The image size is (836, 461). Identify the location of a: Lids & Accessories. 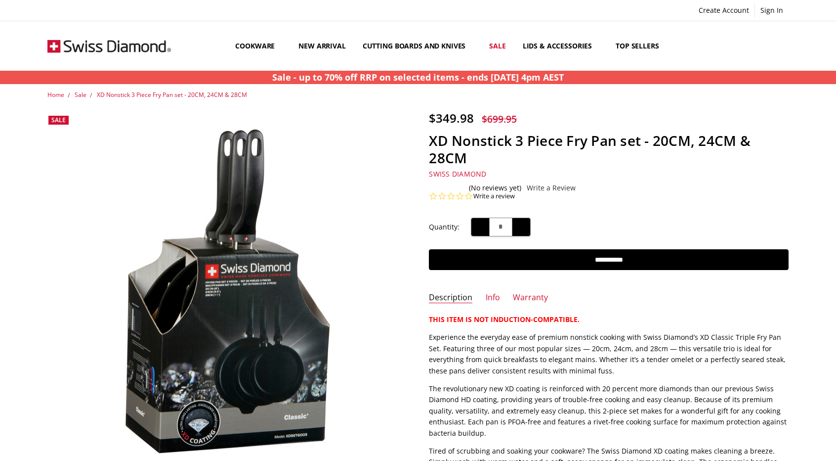
(561, 45).